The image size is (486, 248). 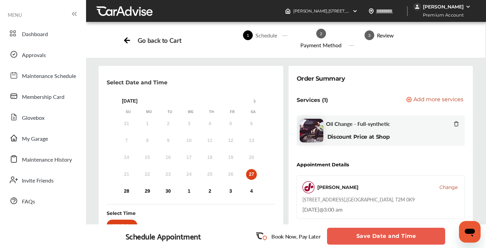 I want to click on div: Not available Thursday, September 25th, 2025, so click(x=210, y=175).